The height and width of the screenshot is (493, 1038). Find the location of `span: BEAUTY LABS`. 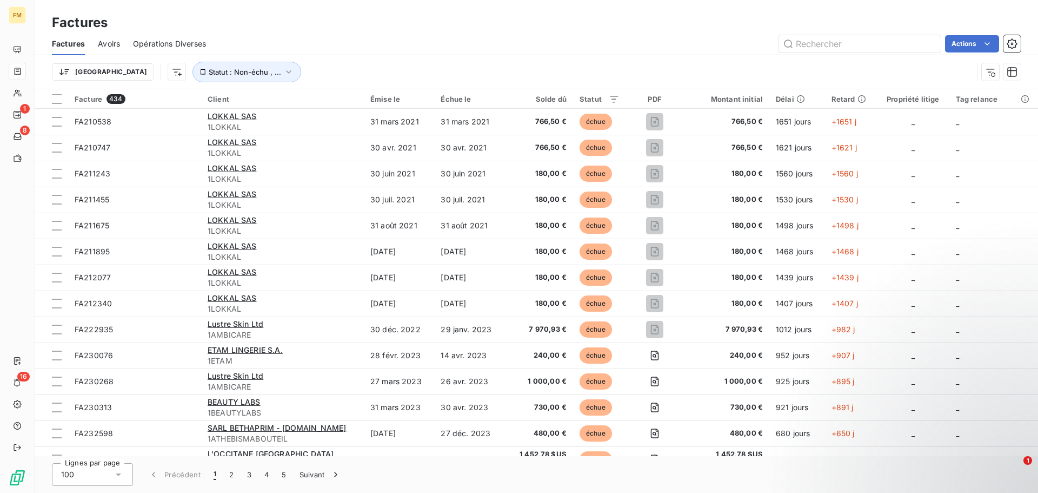

span: BEAUTY LABS is located at coordinates (234, 401).